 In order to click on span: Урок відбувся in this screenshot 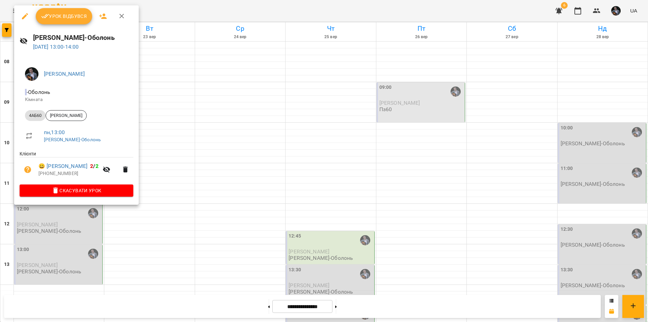, I will do `click(64, 16)`.